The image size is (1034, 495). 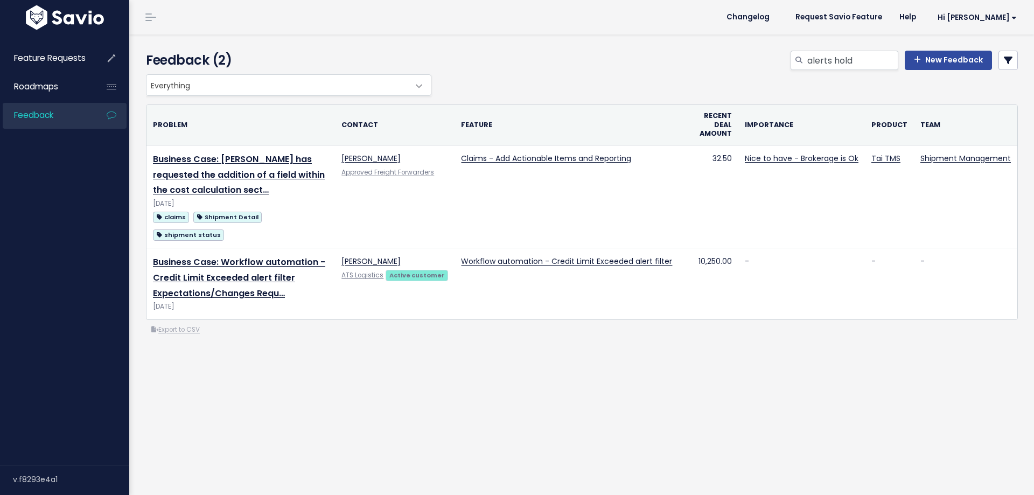 I want to click on a: shipment status, so click(x=188, y=234).